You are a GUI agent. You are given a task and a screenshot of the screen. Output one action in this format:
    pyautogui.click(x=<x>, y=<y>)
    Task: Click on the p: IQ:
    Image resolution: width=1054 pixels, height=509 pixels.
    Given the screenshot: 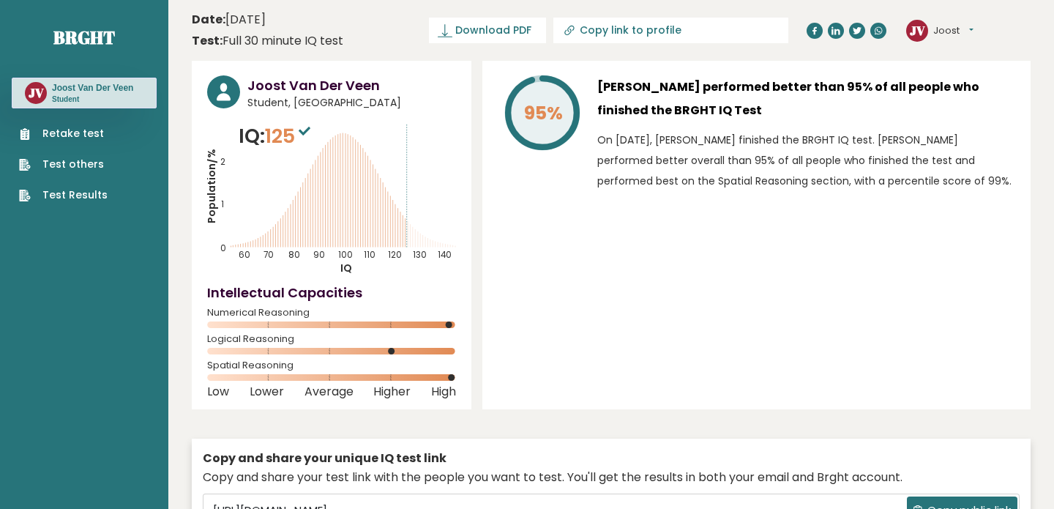 What is the action you would take?
    pyautogui.click(x=276, y=136)
    